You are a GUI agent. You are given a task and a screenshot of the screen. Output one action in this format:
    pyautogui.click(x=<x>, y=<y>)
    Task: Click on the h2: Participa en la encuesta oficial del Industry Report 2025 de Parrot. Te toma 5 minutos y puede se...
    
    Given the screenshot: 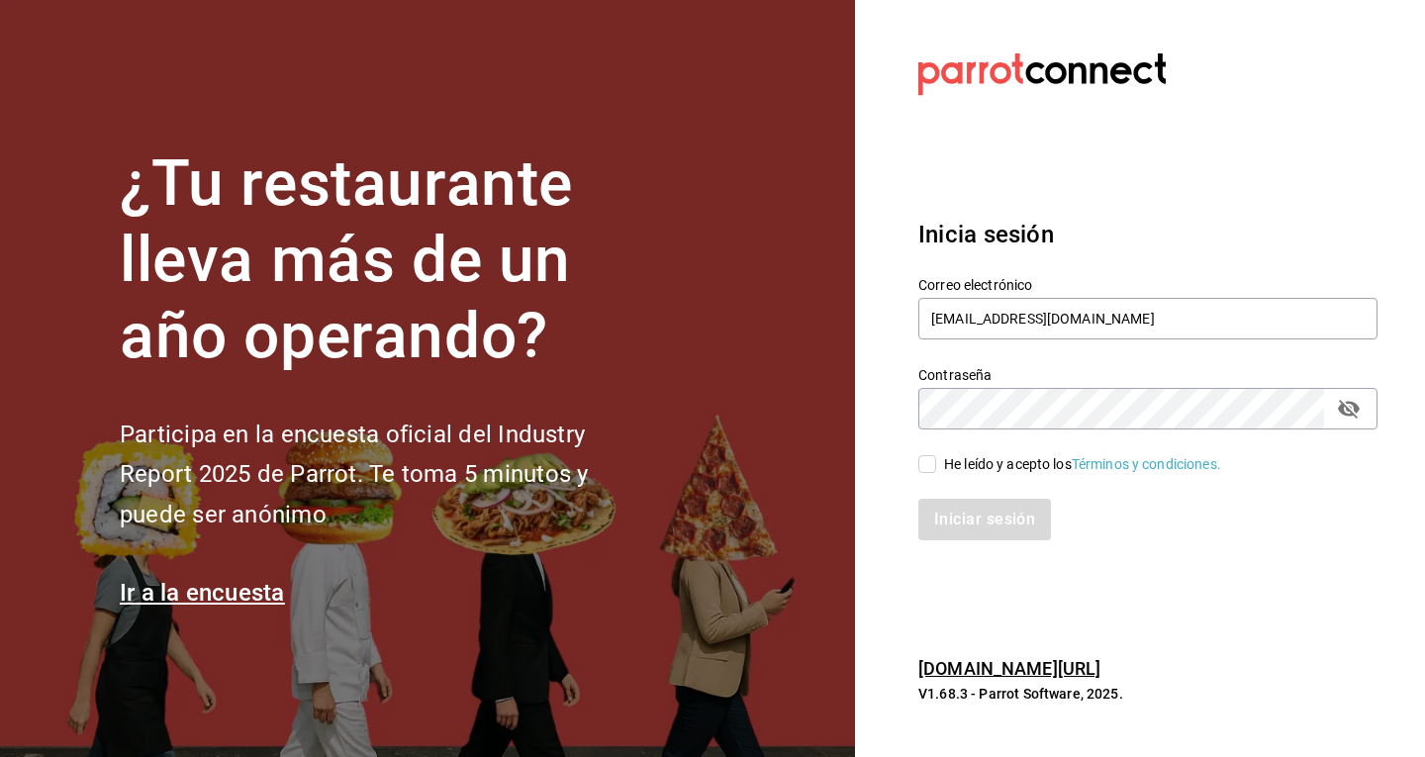 What is the action you would take?
    pyautogui.click(x=387, y=475)
    